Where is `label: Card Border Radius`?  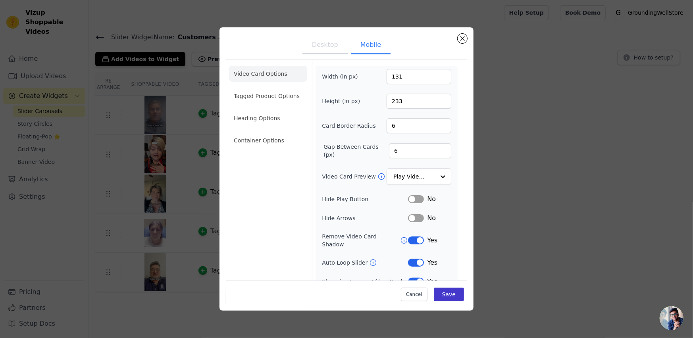 label: Card Border Radius is located at coordinates (349, 126).